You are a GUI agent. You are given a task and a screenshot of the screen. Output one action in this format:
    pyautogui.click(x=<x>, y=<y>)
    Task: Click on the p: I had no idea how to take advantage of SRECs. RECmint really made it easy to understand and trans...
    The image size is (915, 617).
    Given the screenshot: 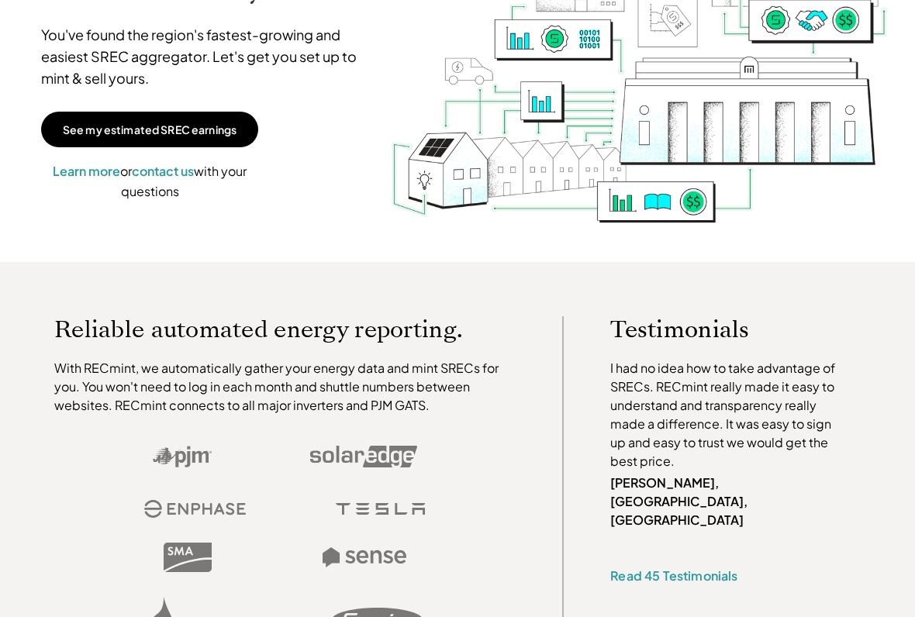 What is the action you would take?
    pyautogui.click(x=726, y=415)
    